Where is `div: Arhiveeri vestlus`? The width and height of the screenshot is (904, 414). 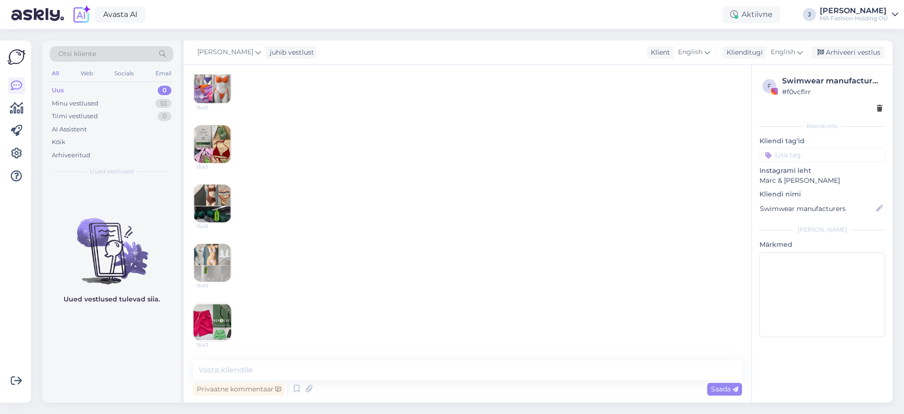 div: Arhiveeri vestlus is located at coordinates (848, 52).